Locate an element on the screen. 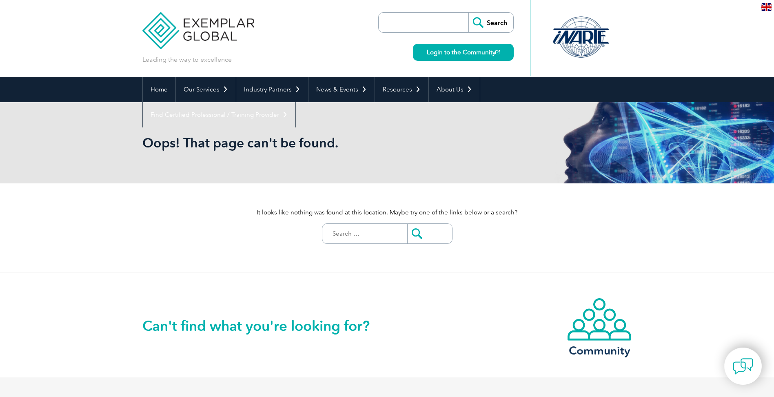  input: Submit is located at coordinates (430, 233).